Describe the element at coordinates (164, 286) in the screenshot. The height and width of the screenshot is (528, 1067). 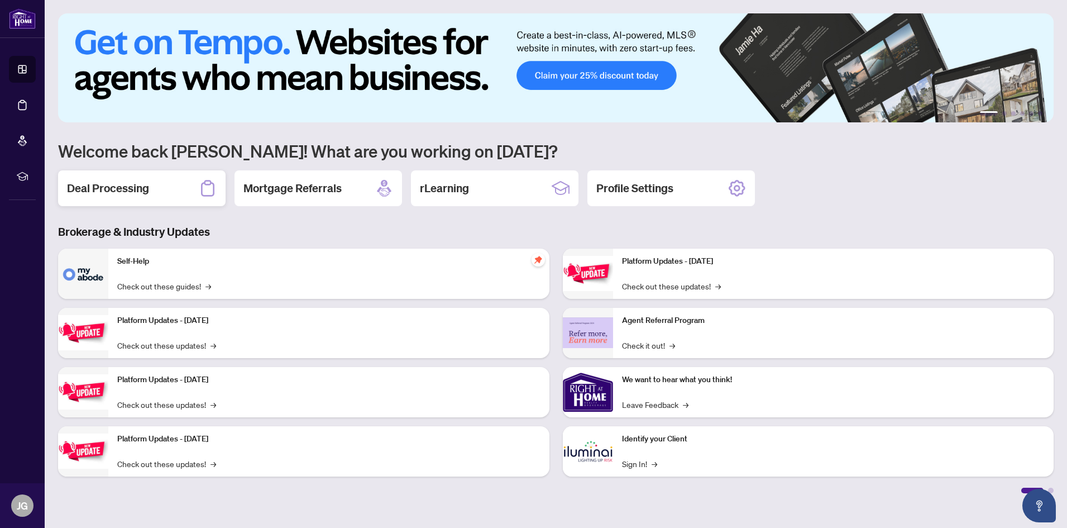
I see `a: Check out these guides!→` at that location.